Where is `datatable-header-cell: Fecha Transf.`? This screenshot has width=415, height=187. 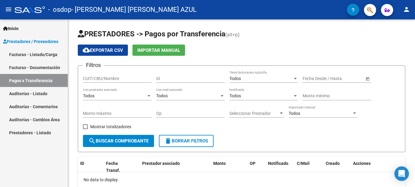 datatable-header-cell: Fecha Transf. is located at coordinates (117, 167).